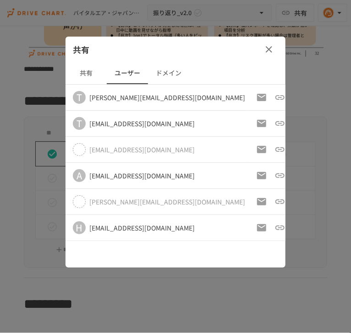 This screenshot has height=333, width=351. Describe the element at coordinates (175, 49) in the screenshot. I see `div: 共有` at that location.